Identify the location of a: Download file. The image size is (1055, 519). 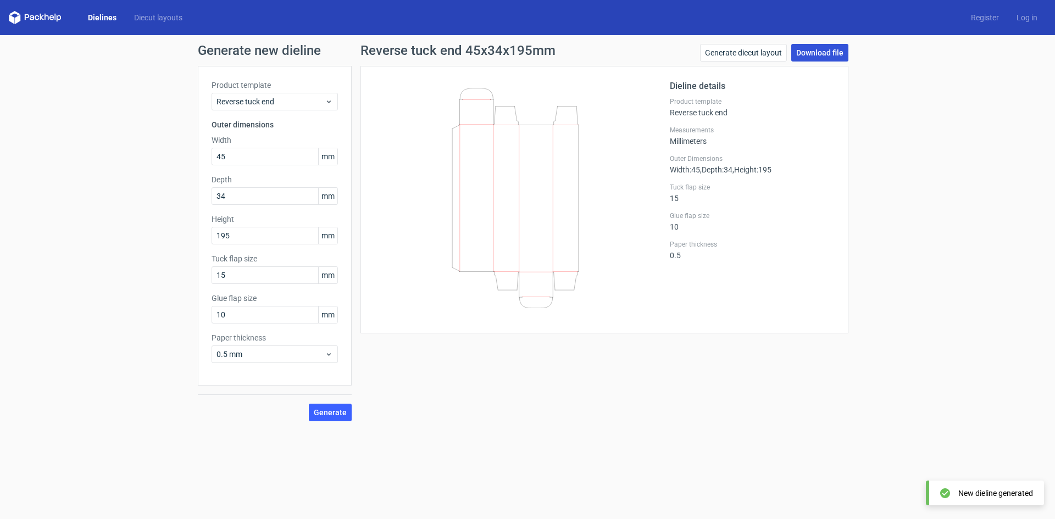
(820, 53).